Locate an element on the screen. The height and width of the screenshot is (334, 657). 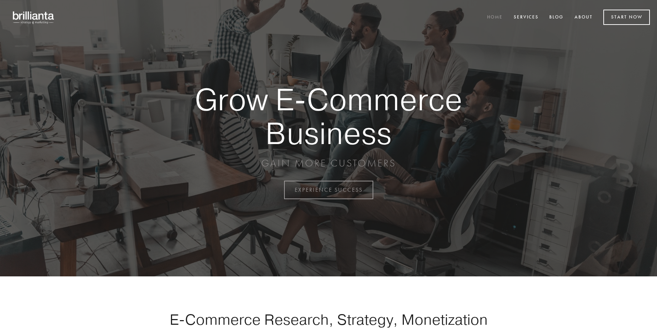
a: EXPERIENCE SUCCESS is located at coordinates (328, 190).